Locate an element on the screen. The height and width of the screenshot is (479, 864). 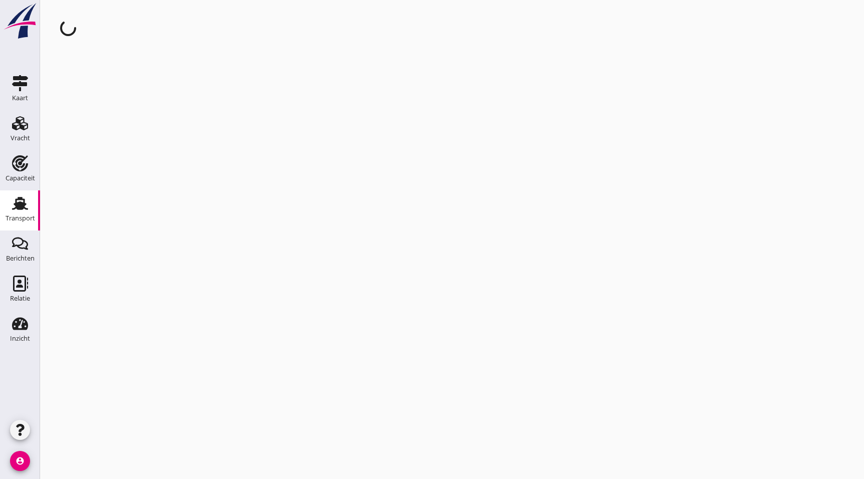
div: Inzicht is located at coordinates (20, 338).